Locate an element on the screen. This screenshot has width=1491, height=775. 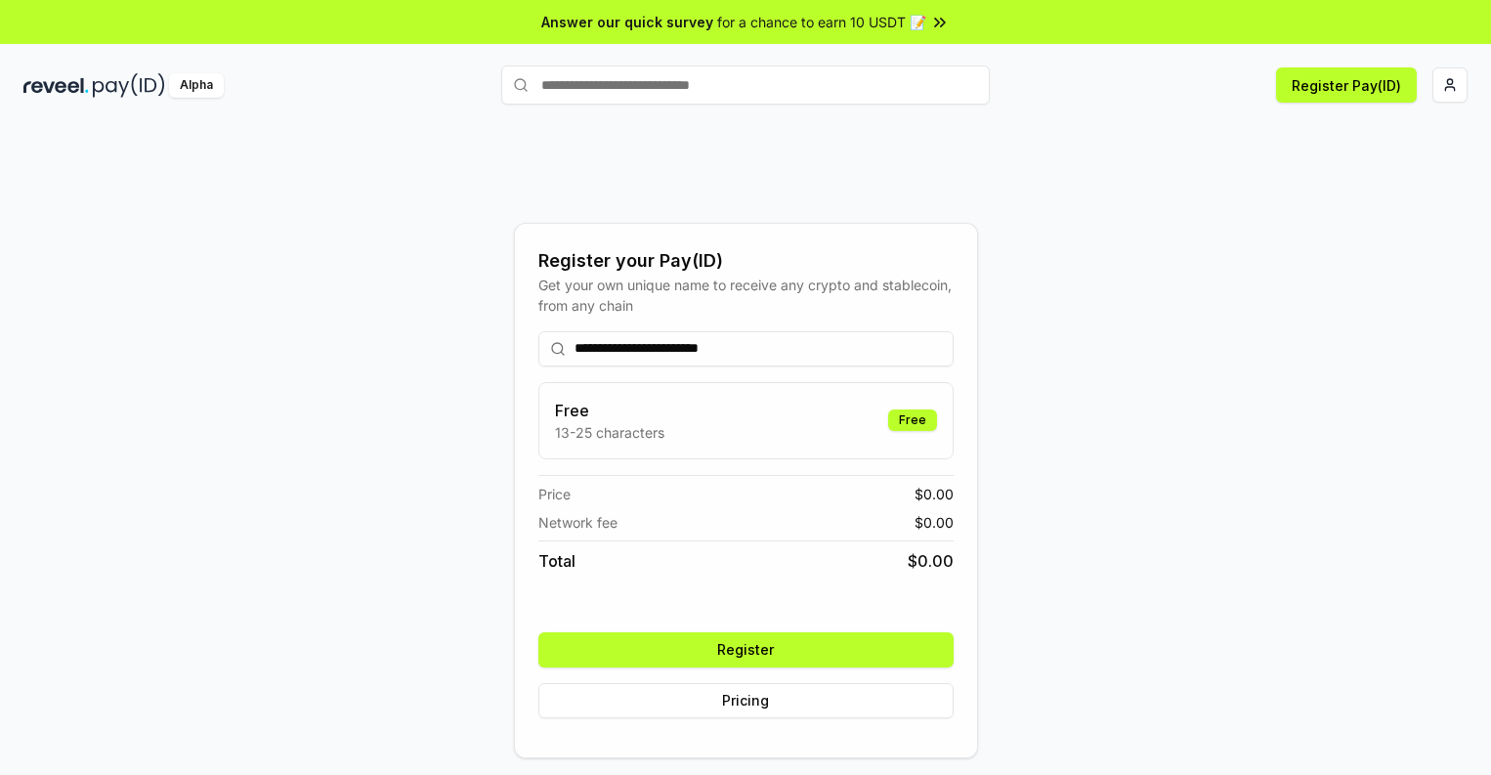
img: pay_id is located at coordinates (129, 85).